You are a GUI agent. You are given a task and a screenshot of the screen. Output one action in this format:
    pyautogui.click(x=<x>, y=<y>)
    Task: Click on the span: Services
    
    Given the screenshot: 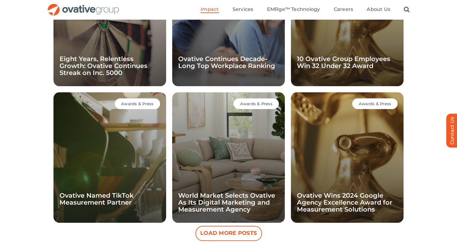 What is the action you would take?
    pyautogui.click(x=243, y=9)
    